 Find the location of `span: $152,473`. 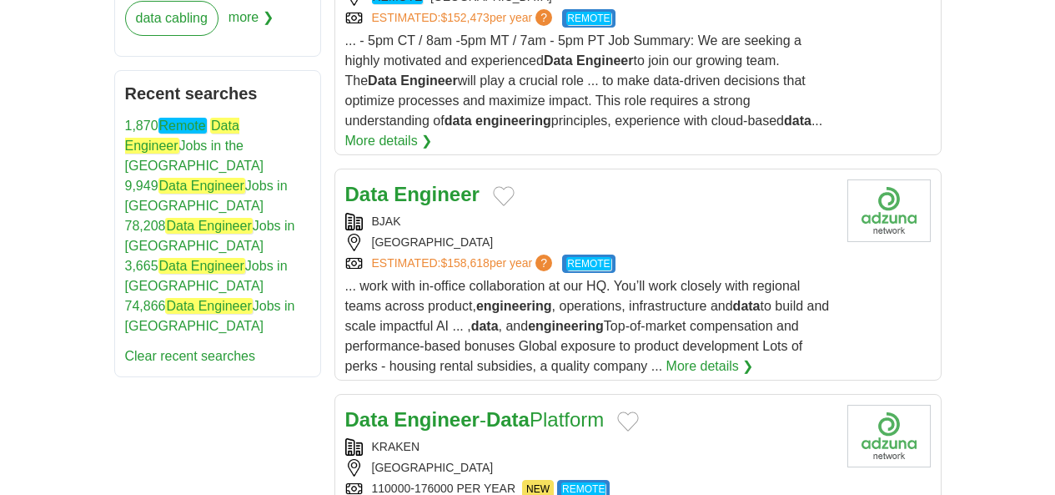

span: $152,473 is located at coordinates (465, 18).